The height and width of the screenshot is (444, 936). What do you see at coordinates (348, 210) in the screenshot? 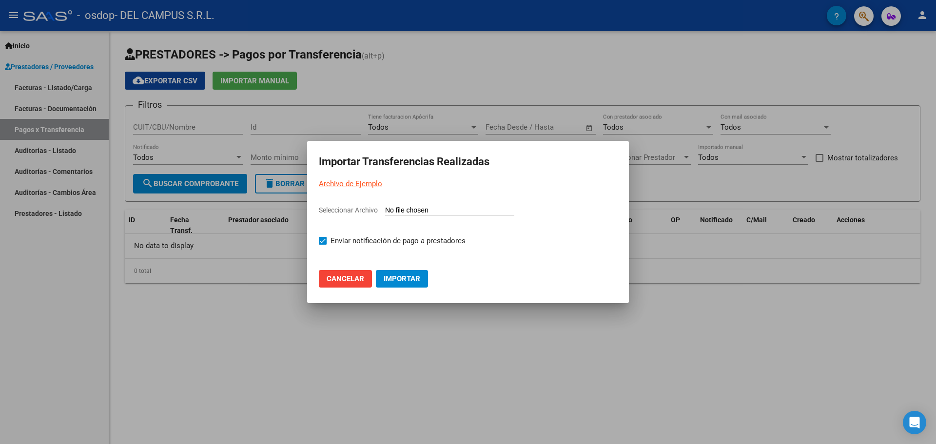
I see `span: Seleccionar Archivo` at bounding box center [348, 210].